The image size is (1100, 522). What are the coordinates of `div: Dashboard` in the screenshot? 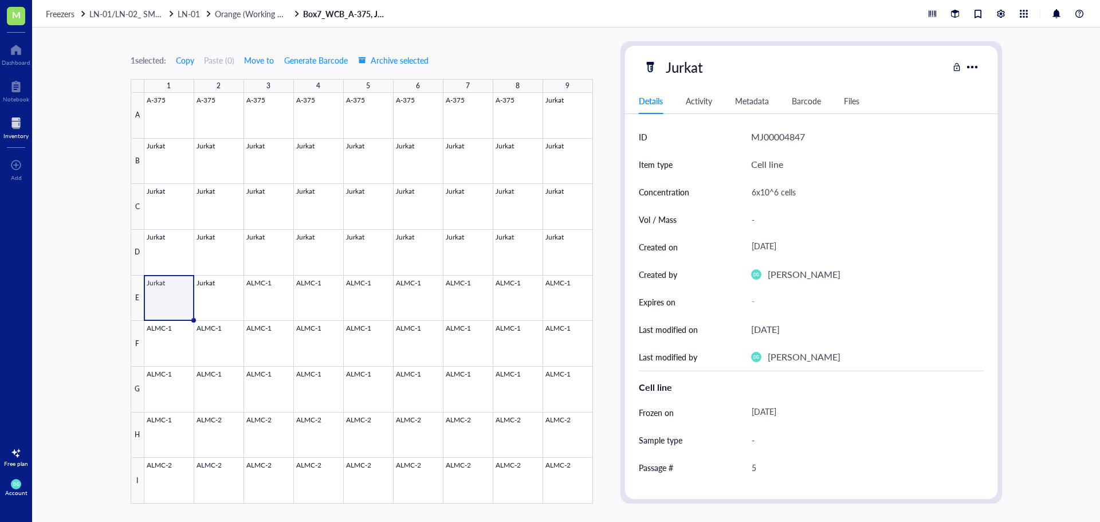 It's located at (16, 62).